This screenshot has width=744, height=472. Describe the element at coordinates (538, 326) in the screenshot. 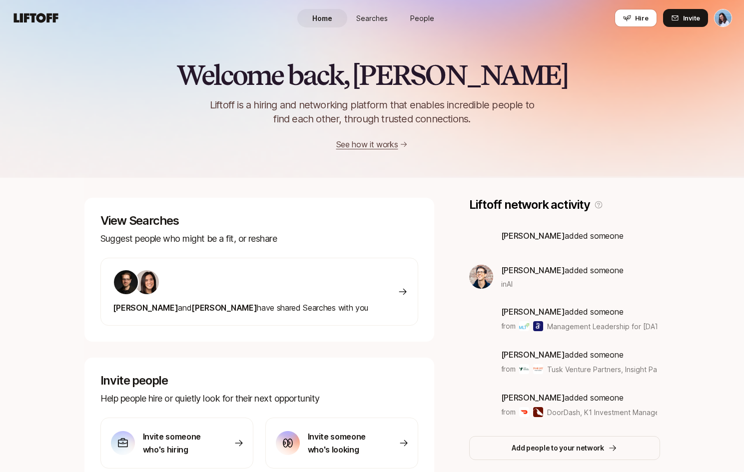

I see `img: Admit.me Access` at that location.